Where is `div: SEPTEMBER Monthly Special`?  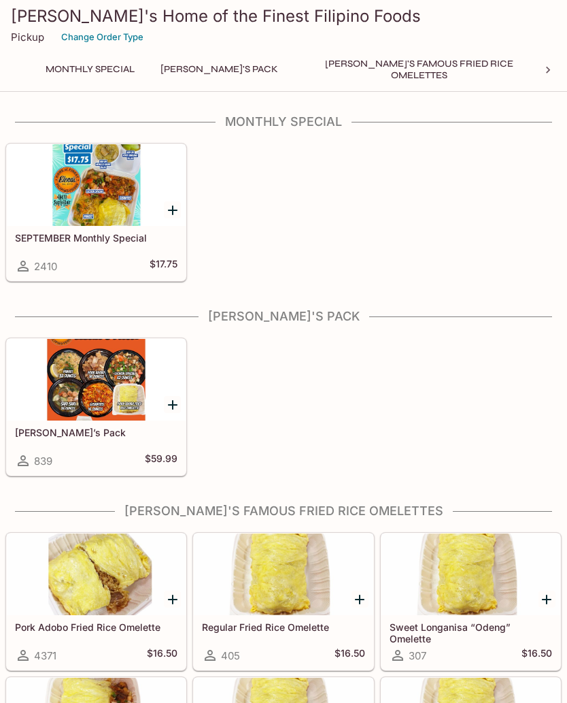 div: SEPTEMBER Monthly Special is located at coordinates (96, 185).